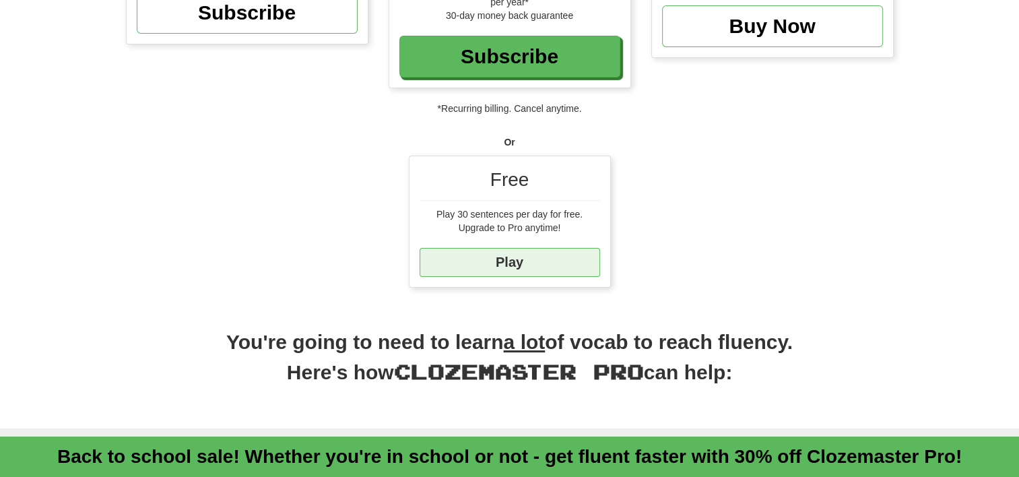 This screenshot has width=1019, height=477. Describe the element at coordinates (509, 142) in the screenshot. I see `strong: Or` at that location.